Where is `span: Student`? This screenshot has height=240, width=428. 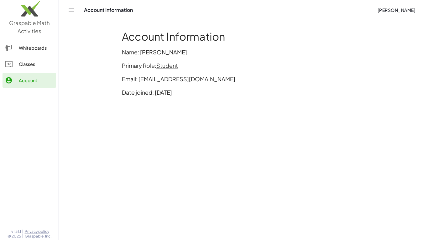 span: Student is located at coordinates (167, 65).